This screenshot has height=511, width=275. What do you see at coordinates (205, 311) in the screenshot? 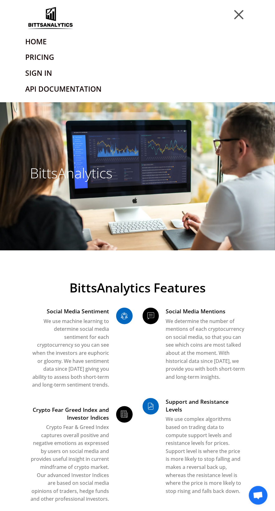
I see `h3: Social Media Mentions` at bounding box center [205, 311].